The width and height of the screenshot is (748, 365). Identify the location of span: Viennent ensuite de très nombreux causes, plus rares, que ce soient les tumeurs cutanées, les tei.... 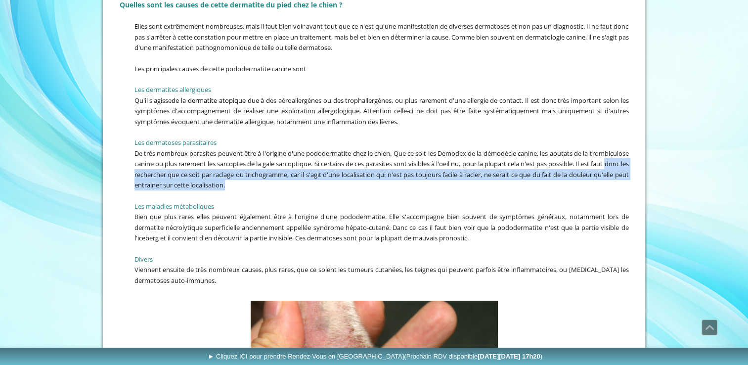
(382, 275).